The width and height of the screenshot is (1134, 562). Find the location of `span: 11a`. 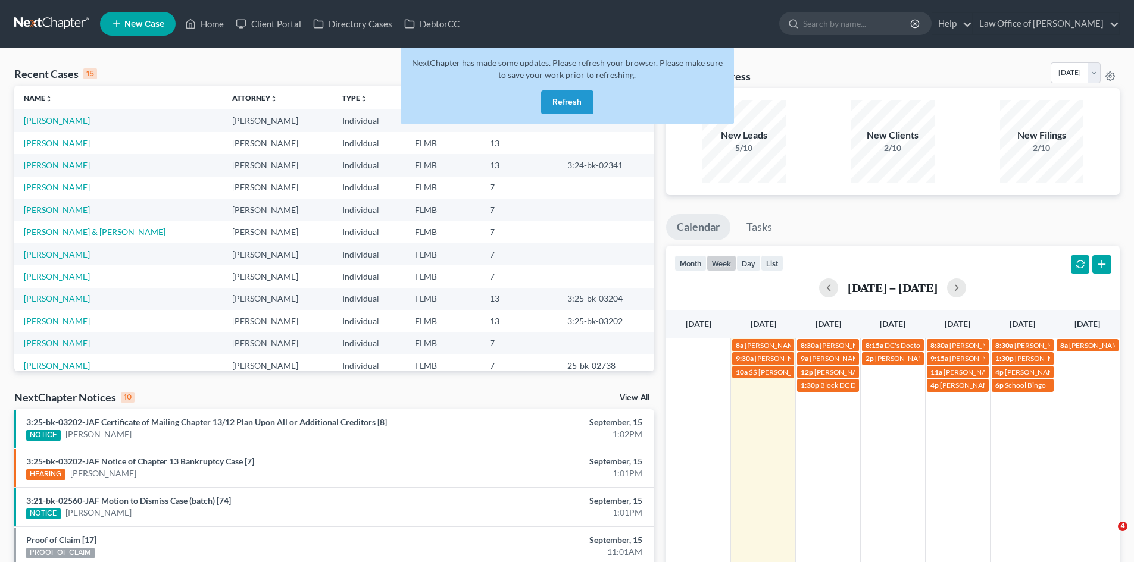

span: 11a is located at coordinates (936, 372).